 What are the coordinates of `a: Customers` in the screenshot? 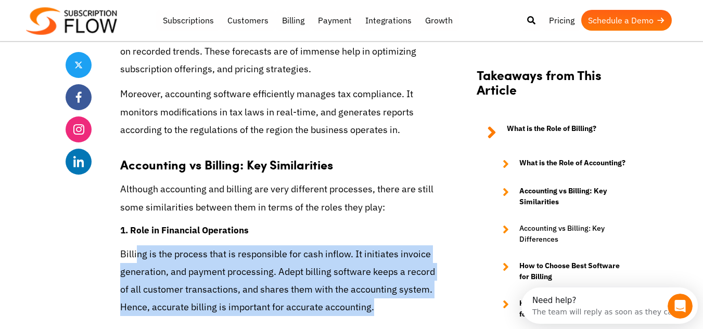 It's located at (248, 20).